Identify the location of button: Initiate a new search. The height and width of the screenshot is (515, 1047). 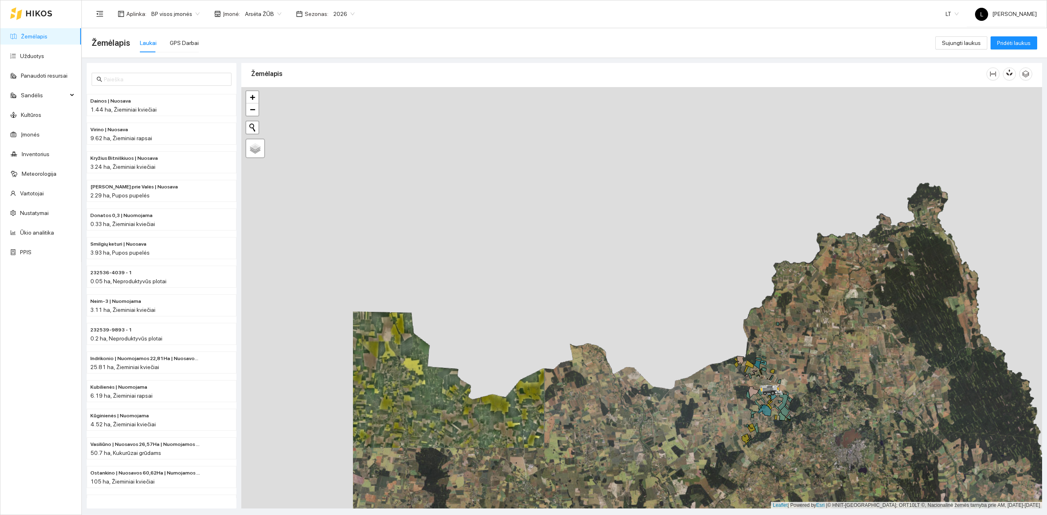
(252, 128).